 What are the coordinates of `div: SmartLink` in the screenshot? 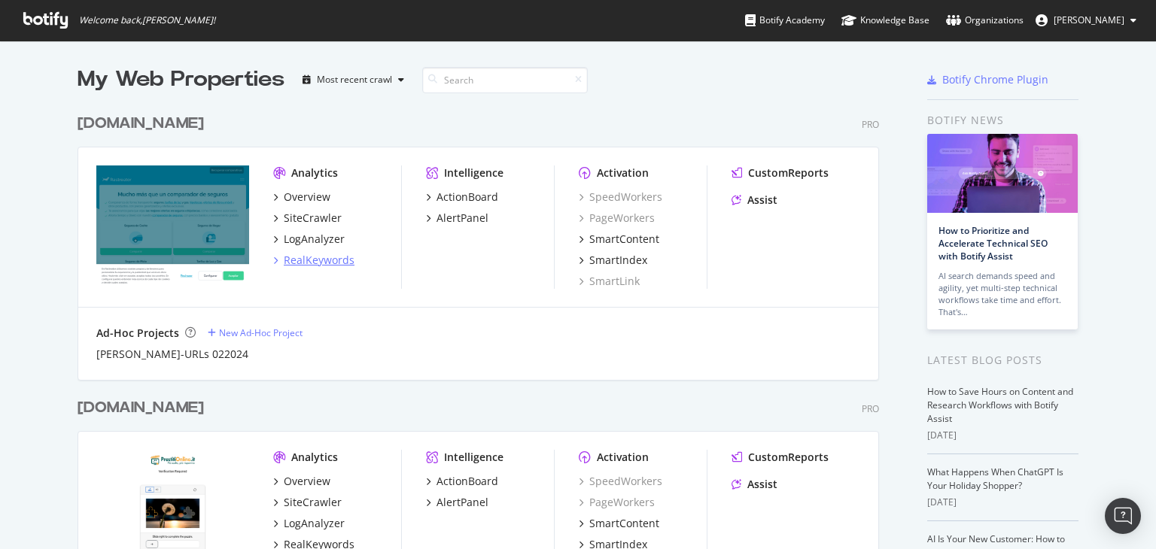 It's located at (609, 281).